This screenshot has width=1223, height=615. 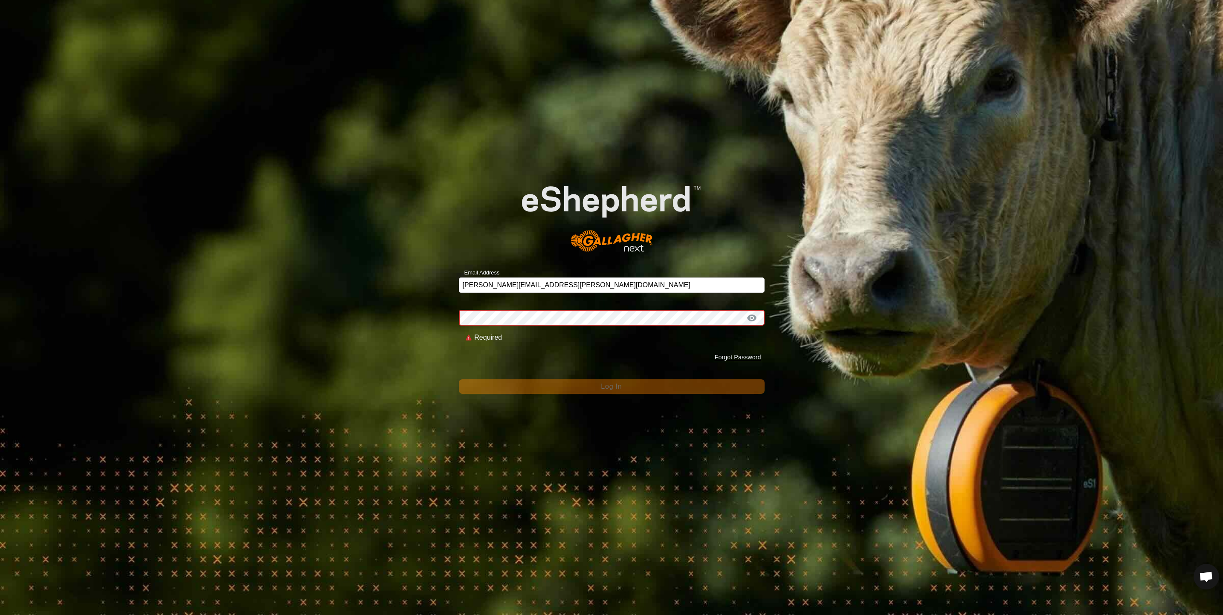 What do you see at coordinates (479, 273) in the screenshot?
I see `label: Email Address` at bounding box center [479, 273].